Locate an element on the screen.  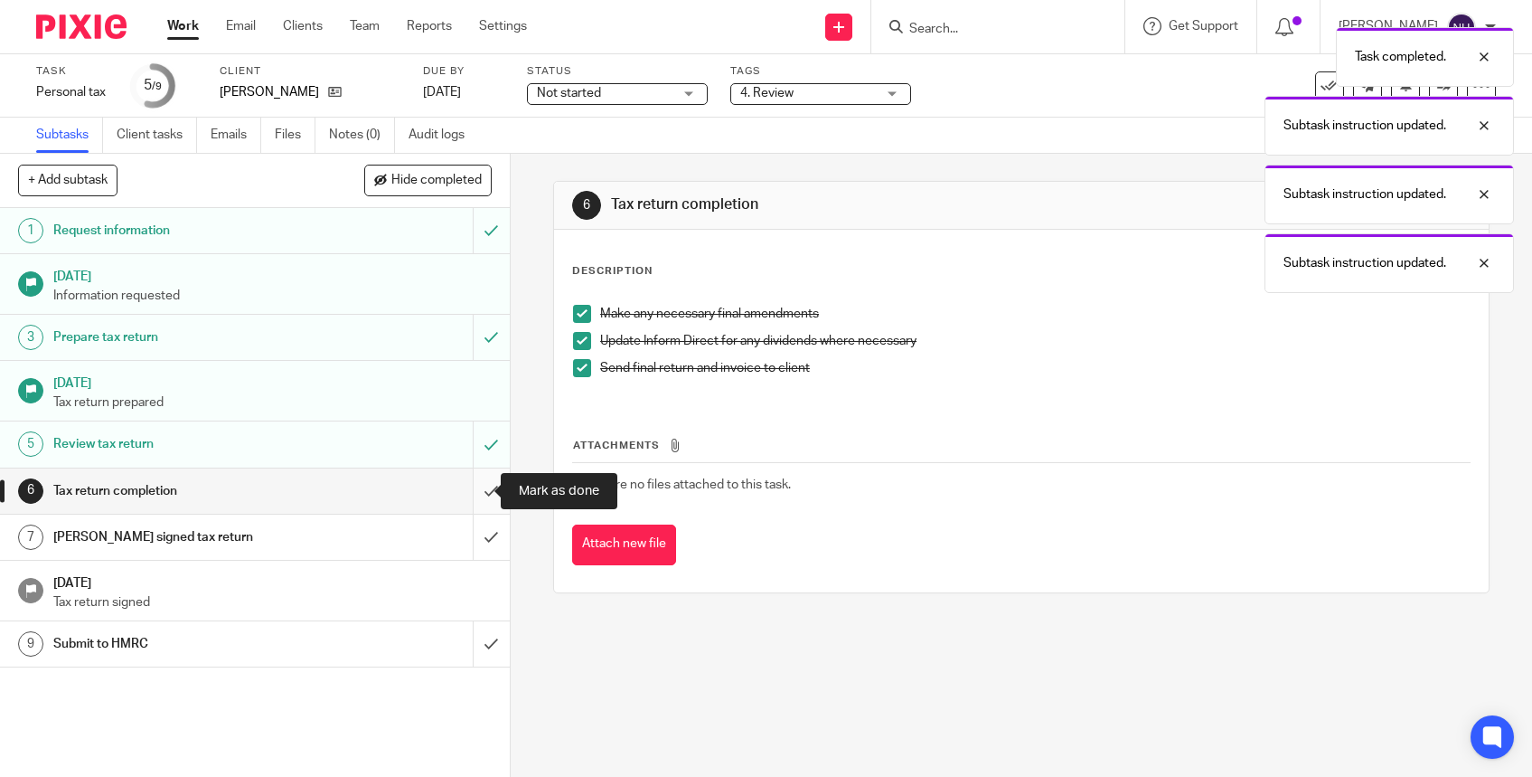
p: Tax return prepared is located at coordinates (272, 402).